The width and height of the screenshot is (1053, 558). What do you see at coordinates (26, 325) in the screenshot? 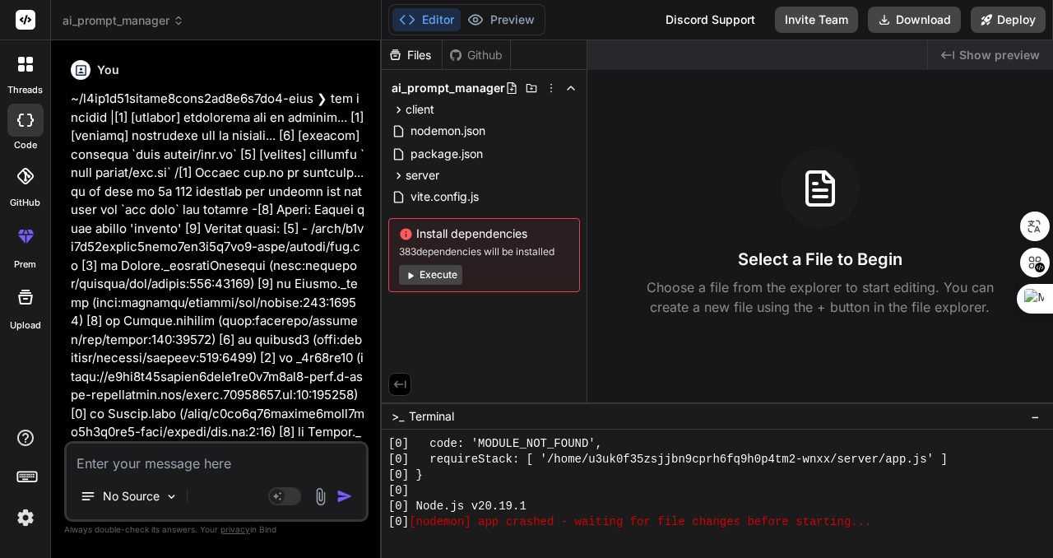
I see `label: Upload` at bounding box center [26, 325].